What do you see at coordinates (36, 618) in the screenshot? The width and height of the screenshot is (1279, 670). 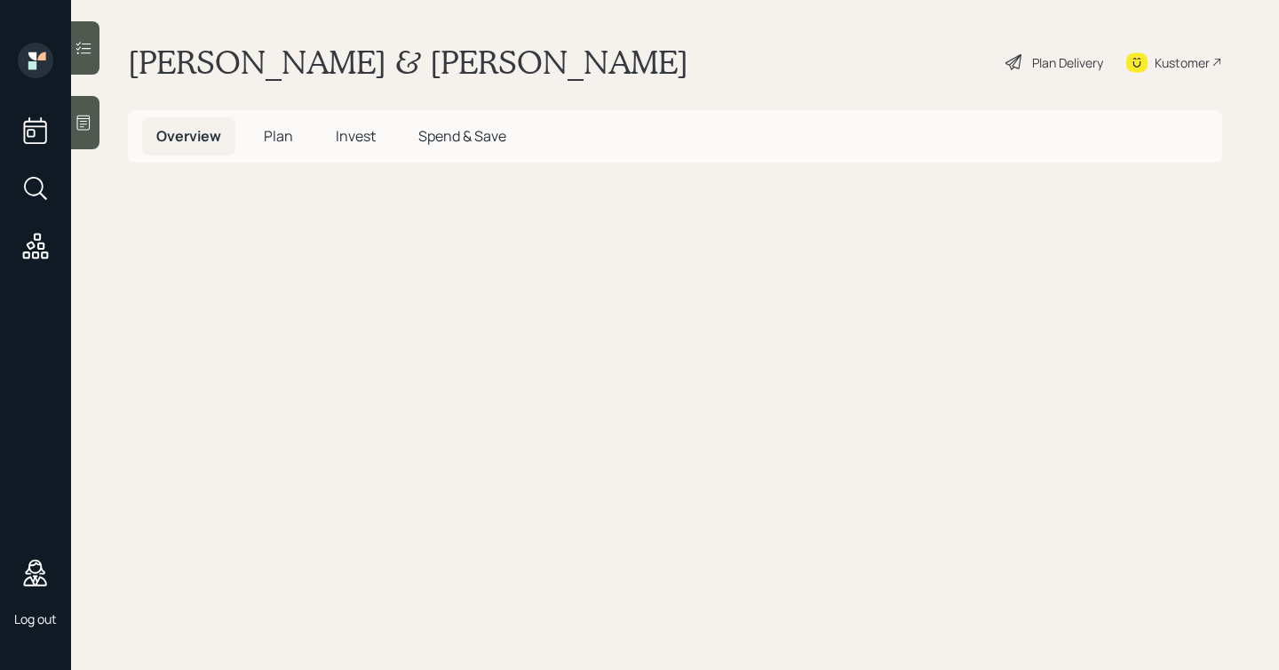 I see `div: Log out` at bounding box center [36, 618].